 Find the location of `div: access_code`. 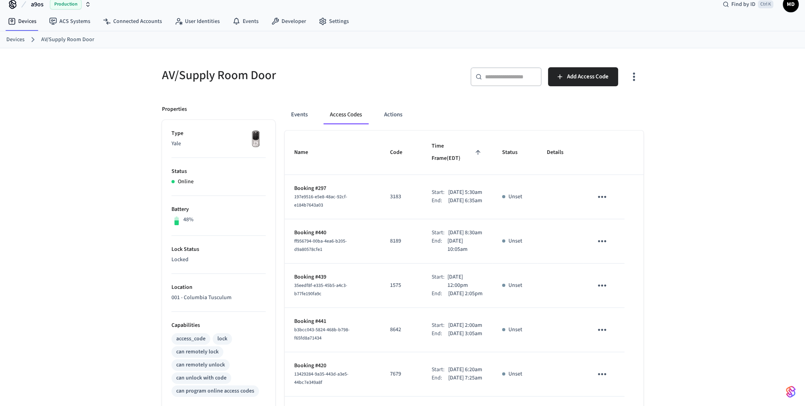

div: access_code is located at coordinates (191, 339).